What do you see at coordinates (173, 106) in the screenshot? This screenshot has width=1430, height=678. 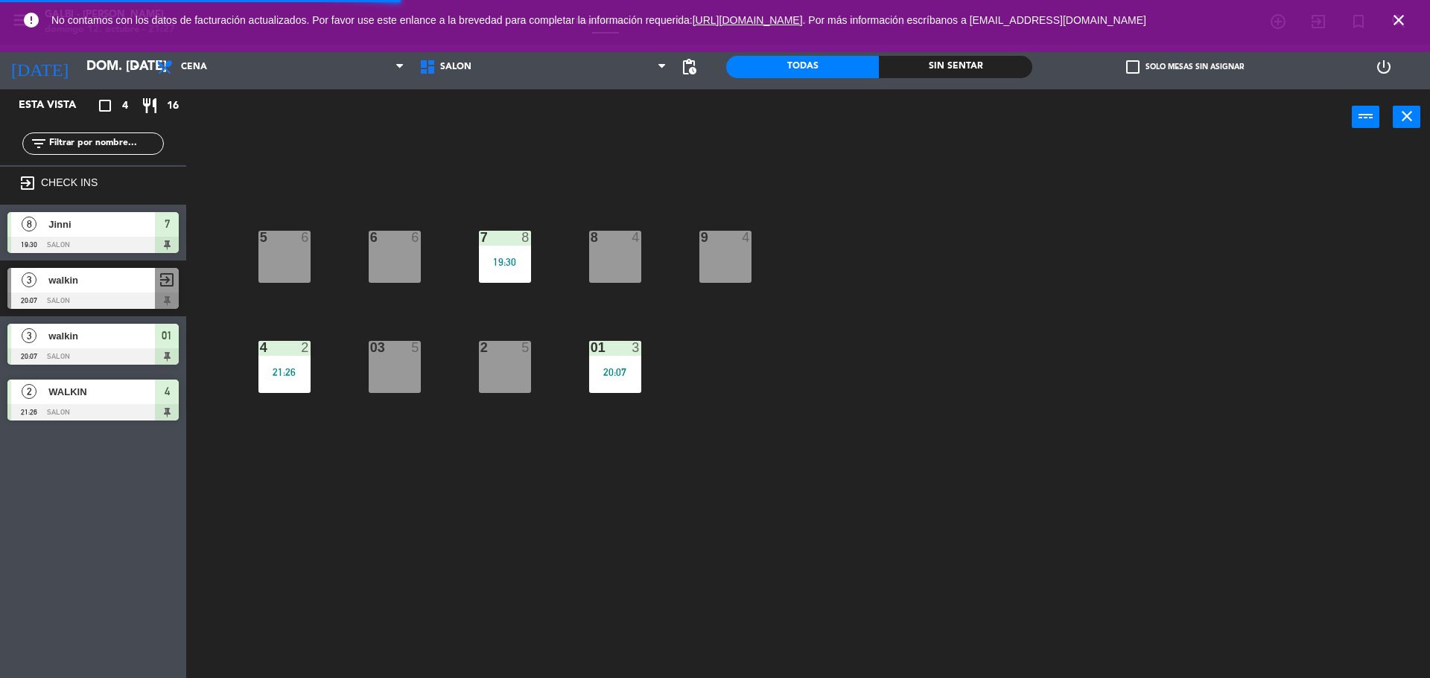 I see `span: 16` at bounding box center [173, 106].